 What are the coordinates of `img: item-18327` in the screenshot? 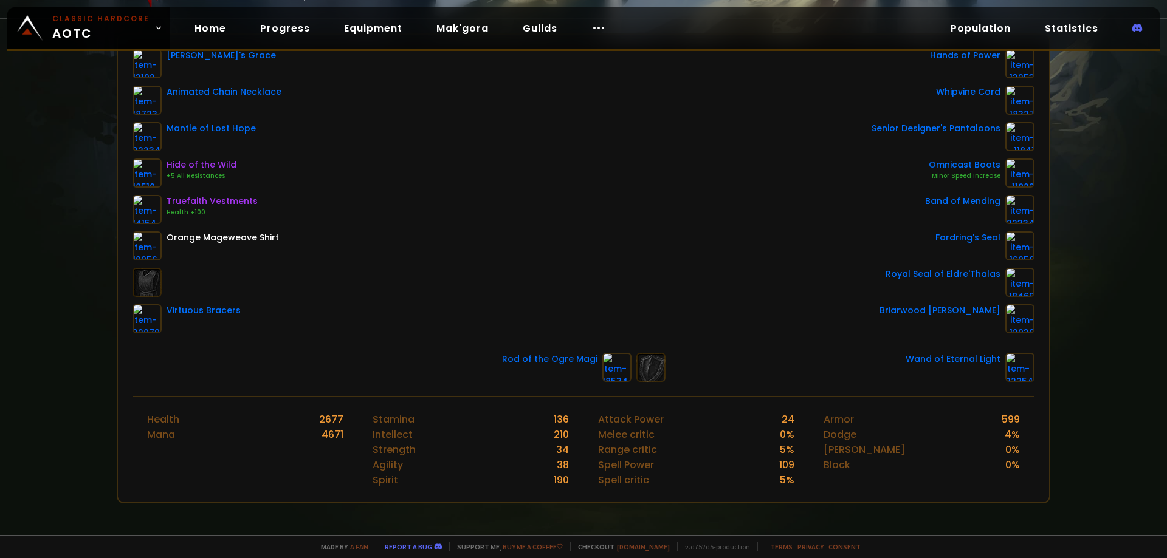 It's located at (1020, 100).